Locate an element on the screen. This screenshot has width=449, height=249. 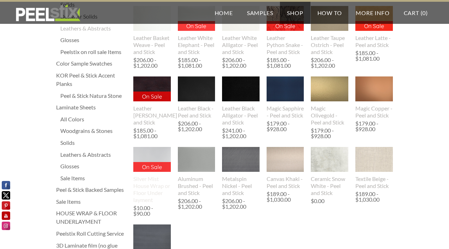
img: s832171791223022656_p1054_i1_w2412.jpeg is located at coordinates (374, 160).